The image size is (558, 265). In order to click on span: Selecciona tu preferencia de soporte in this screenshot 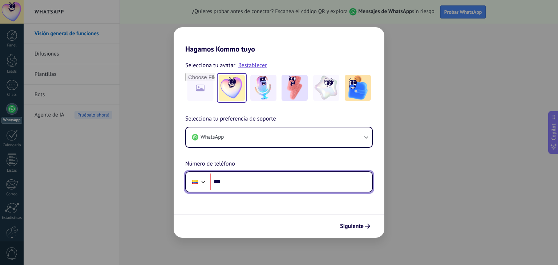, I will do `click(231, 119)`.